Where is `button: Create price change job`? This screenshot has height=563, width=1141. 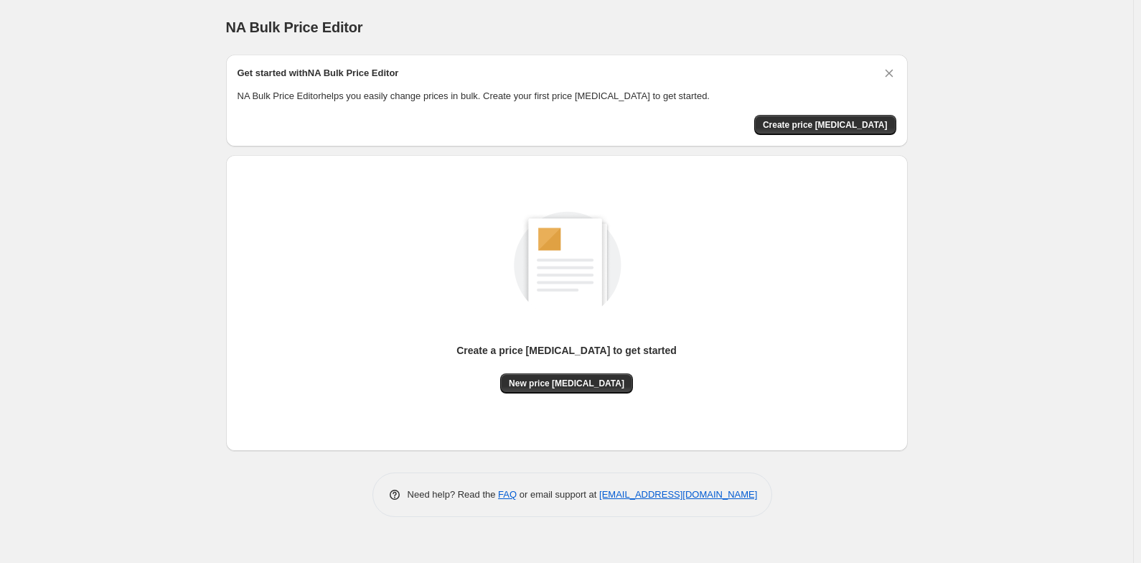
button: Create price change job is located at coordinates (825, 125).